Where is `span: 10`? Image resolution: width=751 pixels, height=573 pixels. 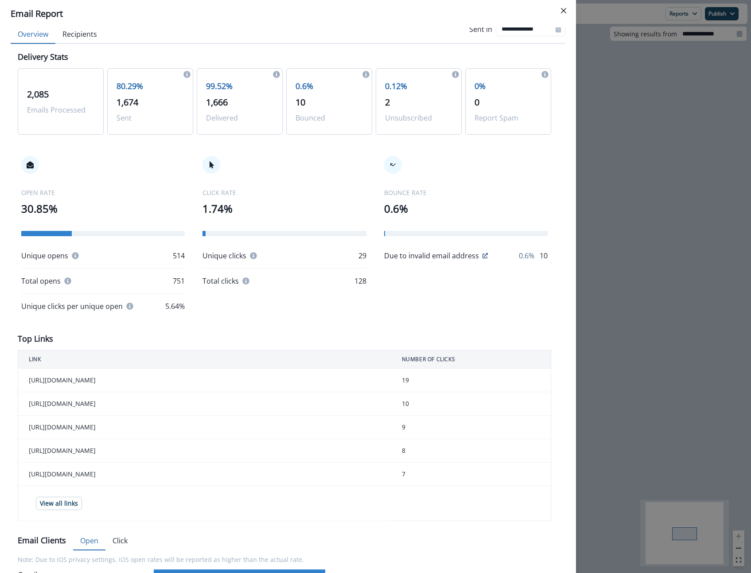
span: 10 is located at coordinates (300, 102).